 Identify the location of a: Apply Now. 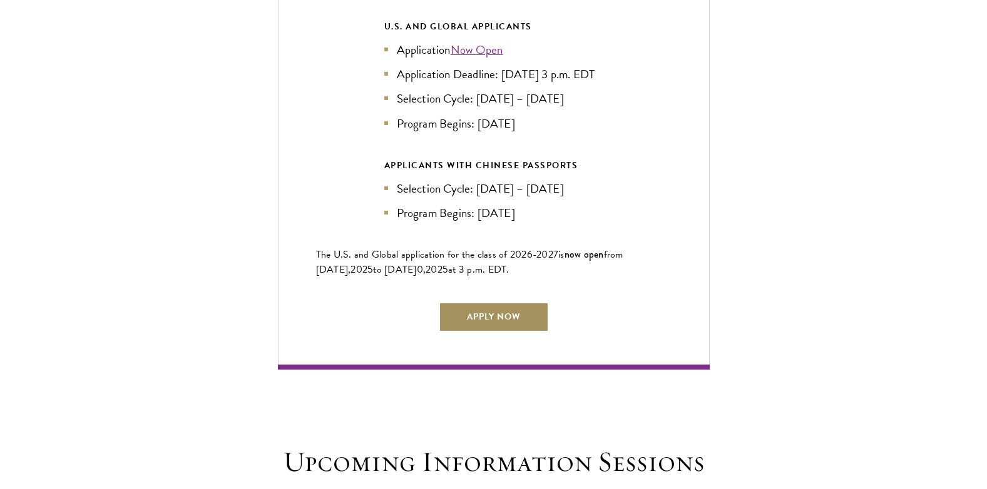
(494, 317).